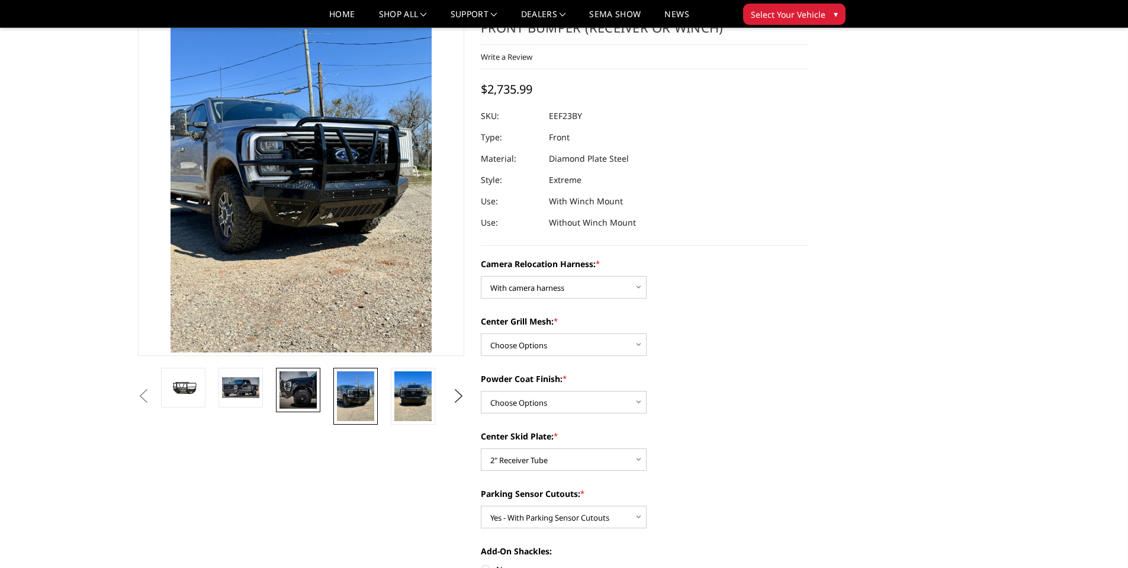 Image resolution: width=1128 pixels, height=568 pixels. Describe the element at coordinates (644, 378) in the screenshot. I see `label: Powder Coat Finish:` at that location.